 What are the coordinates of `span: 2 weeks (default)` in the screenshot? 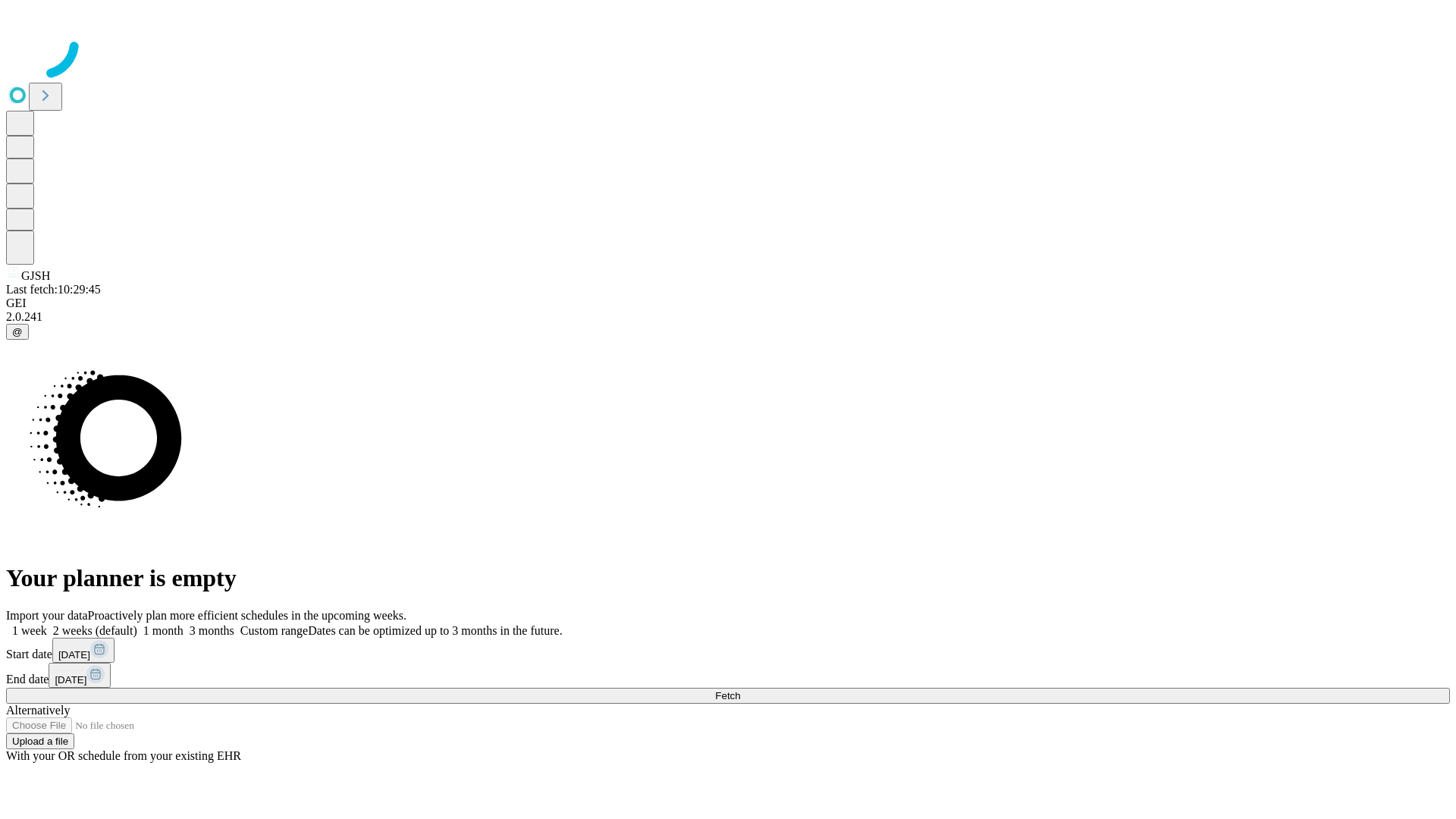 It's located at (94, 630).